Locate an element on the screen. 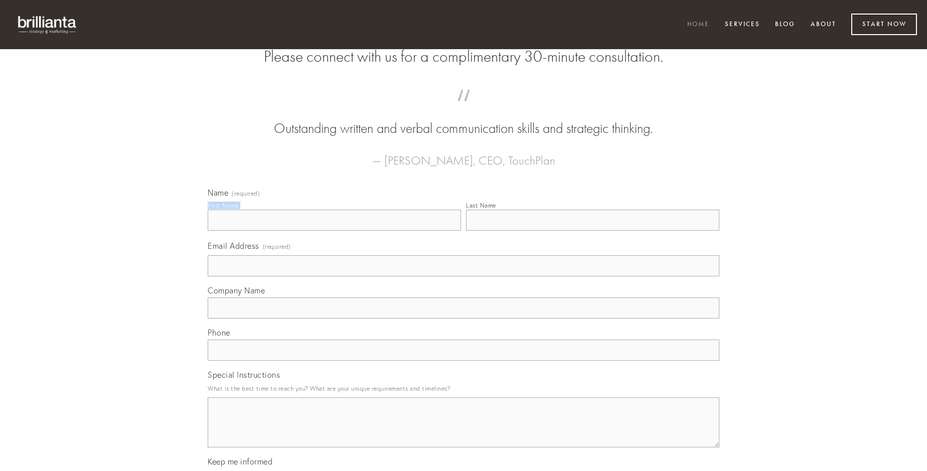  a: Home is located at coordinates (698, 25).